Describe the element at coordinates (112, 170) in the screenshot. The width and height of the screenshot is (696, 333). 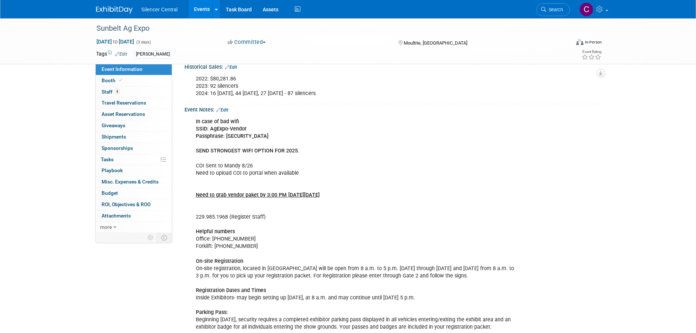
I see `span: Playbook` at that location.